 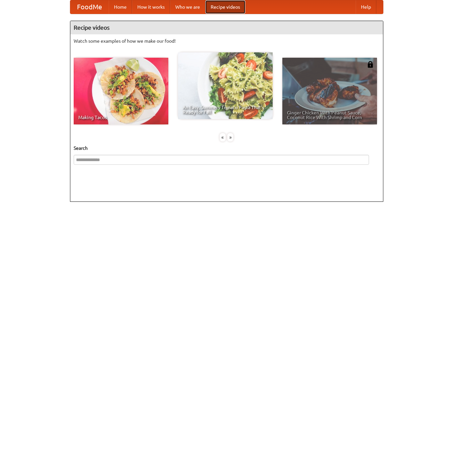 What do you see at coordinates (370, 64) in the screenshot?
I see `img: 483408.png` at bounding box center [370, 64].